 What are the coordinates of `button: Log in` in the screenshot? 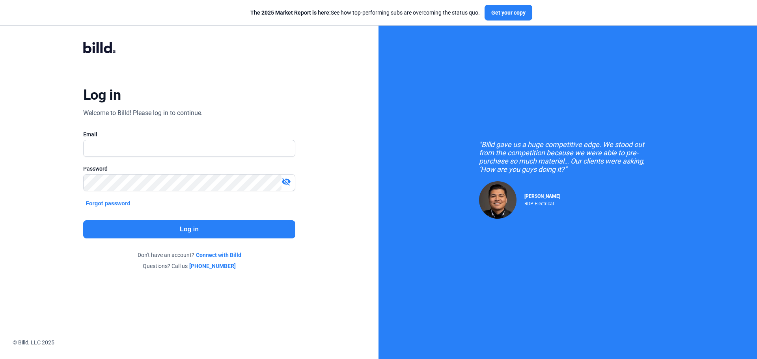 It's located at (189, 229).